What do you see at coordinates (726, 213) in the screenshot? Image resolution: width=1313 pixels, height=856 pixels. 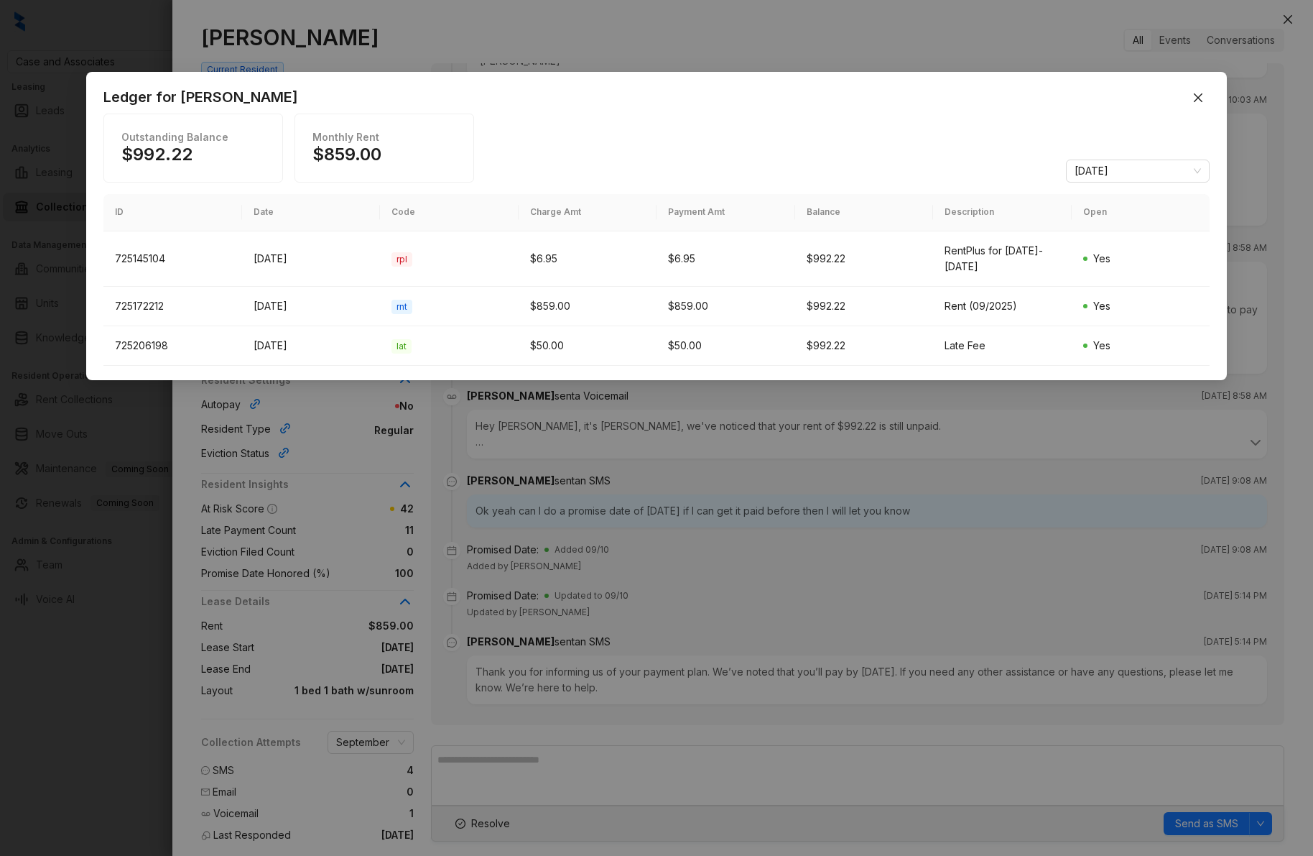 I see `th: Payment Amt` at bounding box center [726, 213].